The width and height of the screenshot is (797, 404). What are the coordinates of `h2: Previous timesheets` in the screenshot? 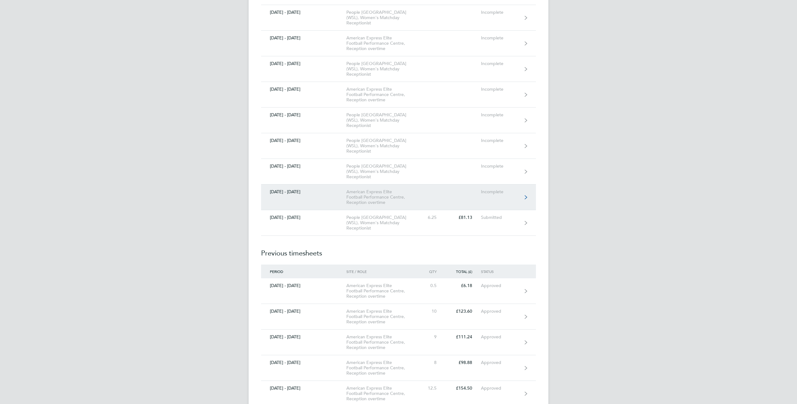 It's located at (399, 250).